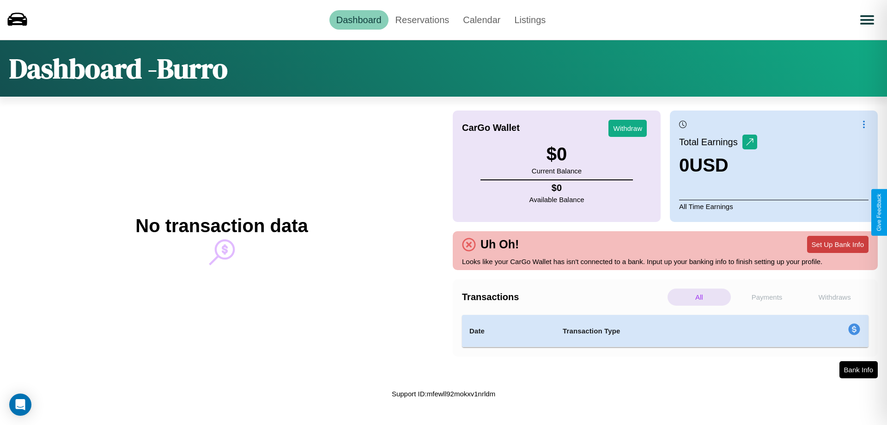 Image resolution: width=887 pixels, height=425 pixels. Describe the element at coordinates (557, 199) in the screenshot. I see `p: Available Balance` at that location.